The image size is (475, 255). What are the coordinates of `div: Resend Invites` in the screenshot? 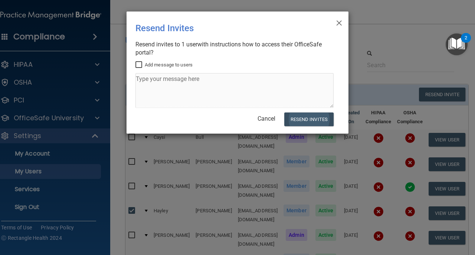 It's located at (222, 28).